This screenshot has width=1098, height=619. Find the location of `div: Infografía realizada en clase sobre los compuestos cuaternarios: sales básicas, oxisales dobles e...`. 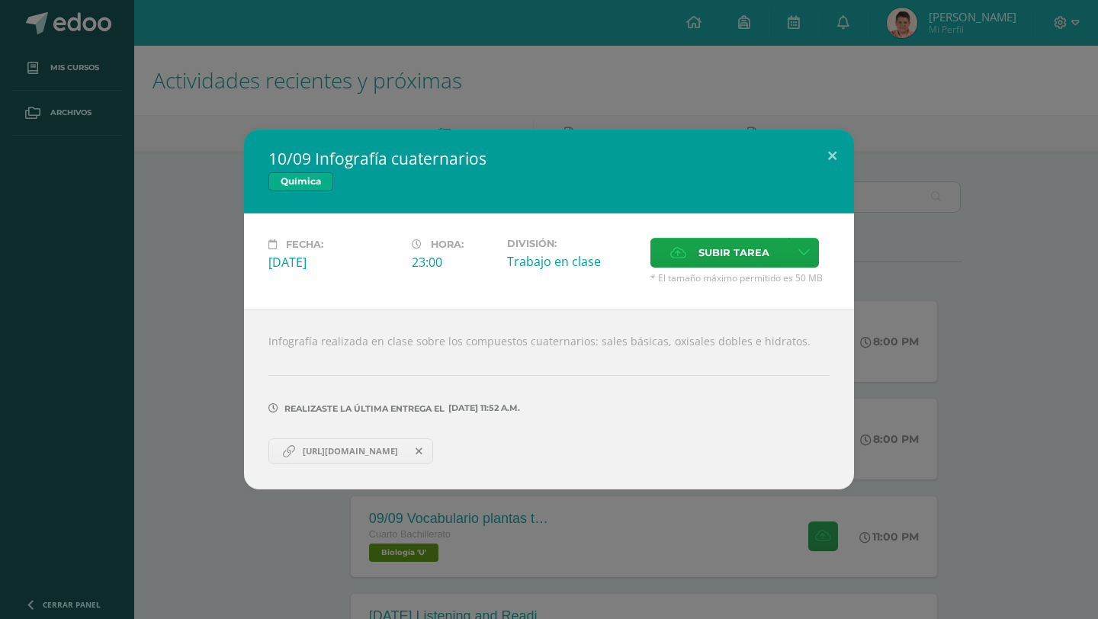

div: Infografía realizada en clase sobre los compuestos cuaternarios: sales básicas, oxisales dobles e... is located at coordinates (549, 399).